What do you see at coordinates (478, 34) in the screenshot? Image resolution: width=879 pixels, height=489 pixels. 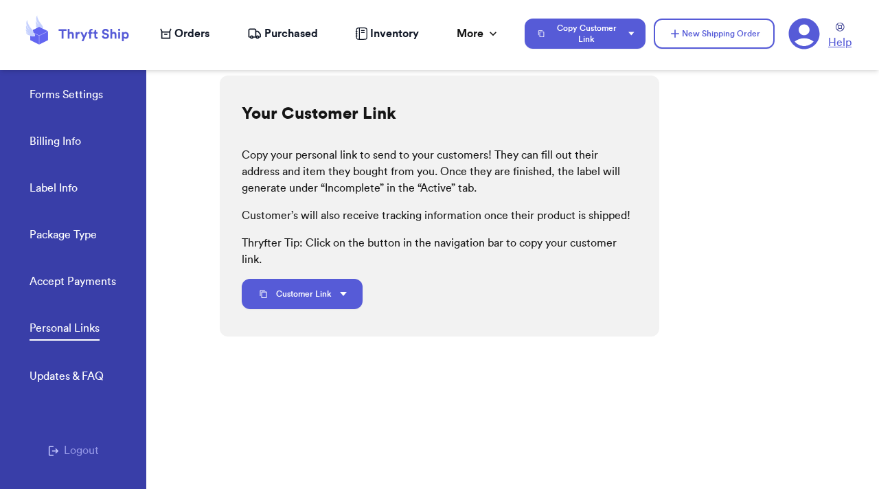 I see `div: More` at bounding box center [478, 34].